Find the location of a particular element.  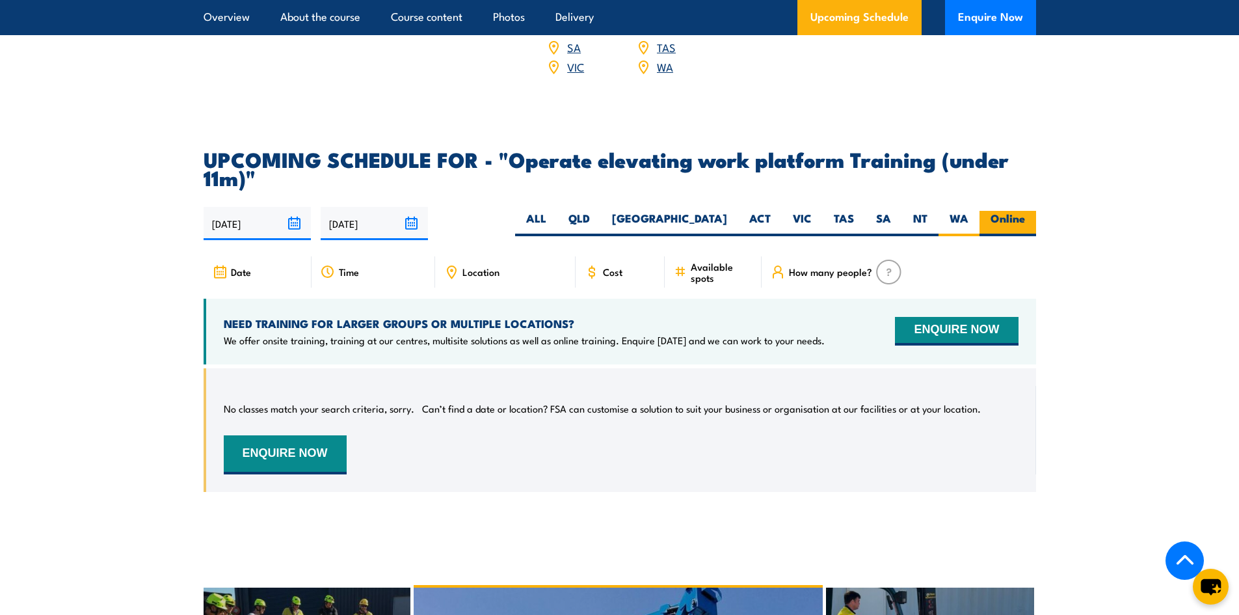

span: How many people? is located at coordinates (831, 271).